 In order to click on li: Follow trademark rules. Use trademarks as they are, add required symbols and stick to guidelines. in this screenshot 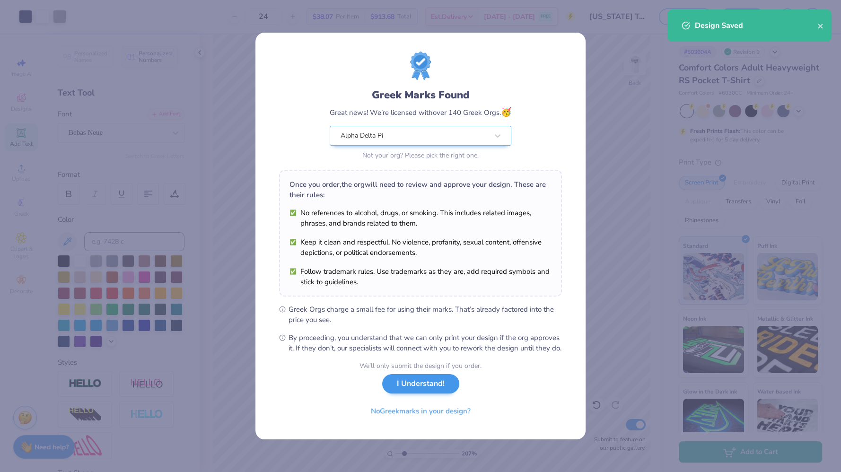, I will do `click(421, 277)`.